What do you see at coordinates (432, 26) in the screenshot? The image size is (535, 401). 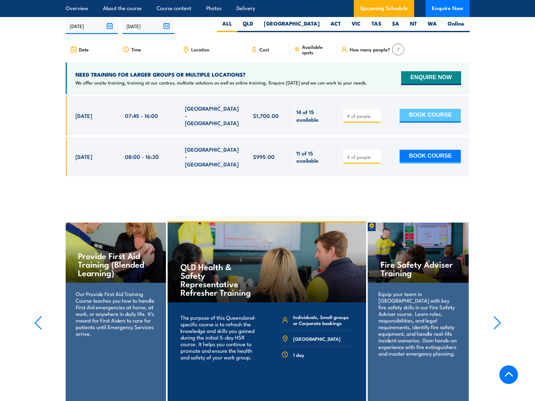 I see `label: WA` at bounding box center [432, 26].